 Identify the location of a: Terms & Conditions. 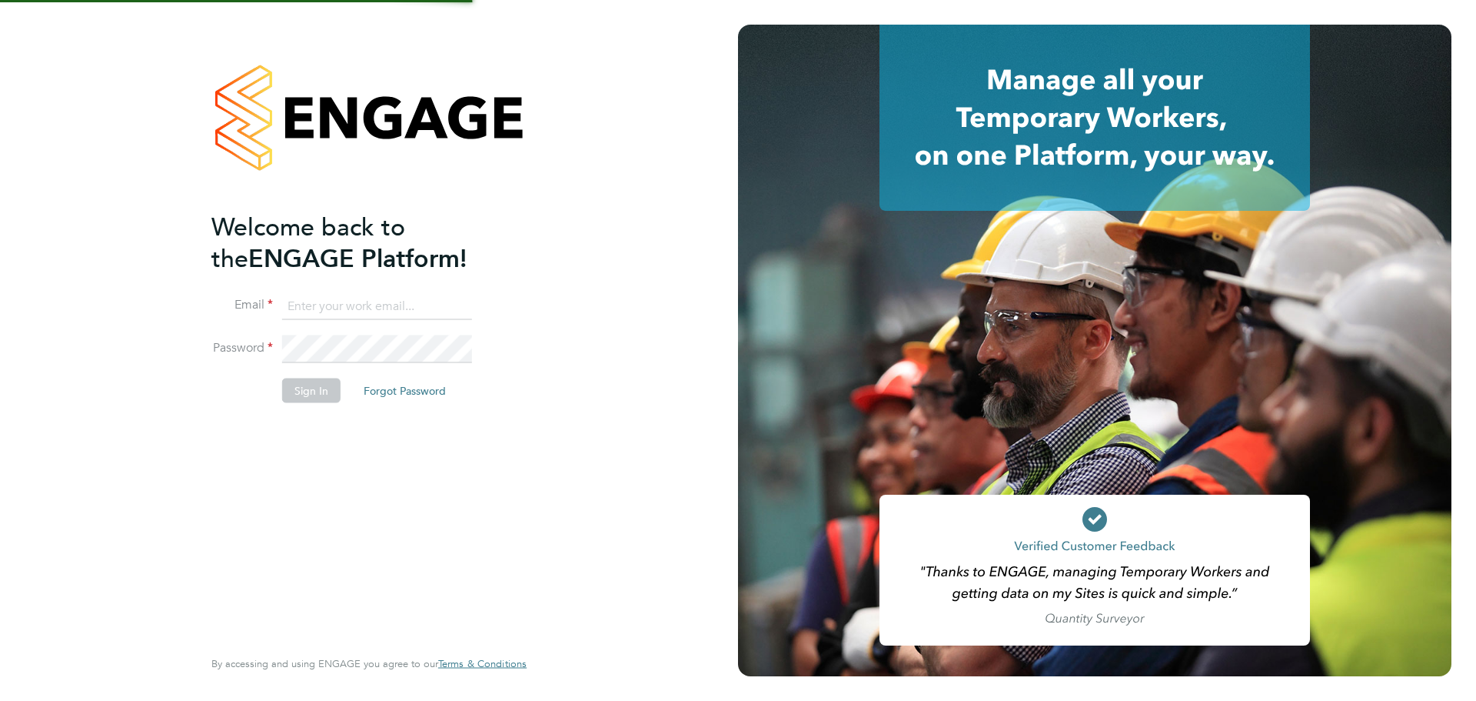
(482, 664).